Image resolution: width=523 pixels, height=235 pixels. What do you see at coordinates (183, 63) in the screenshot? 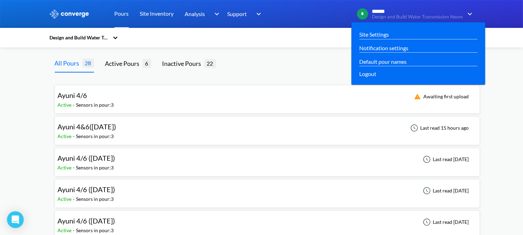
I see `div: Inactive Pours` at bounding box center [183, 63].